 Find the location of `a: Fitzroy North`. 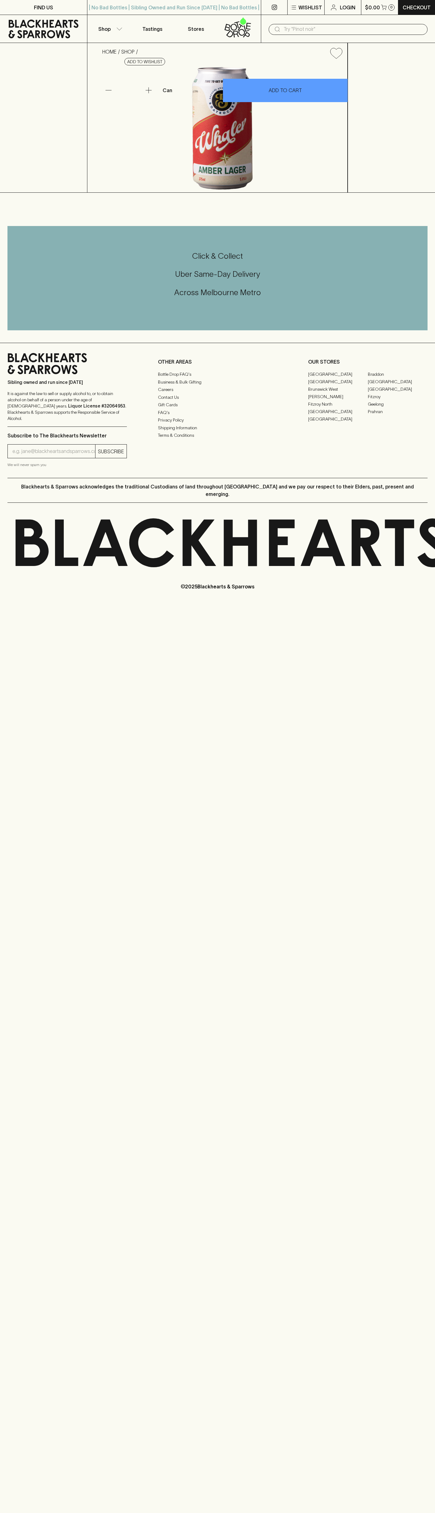

a: Fitzroy North is located at coordinates (338, 404).